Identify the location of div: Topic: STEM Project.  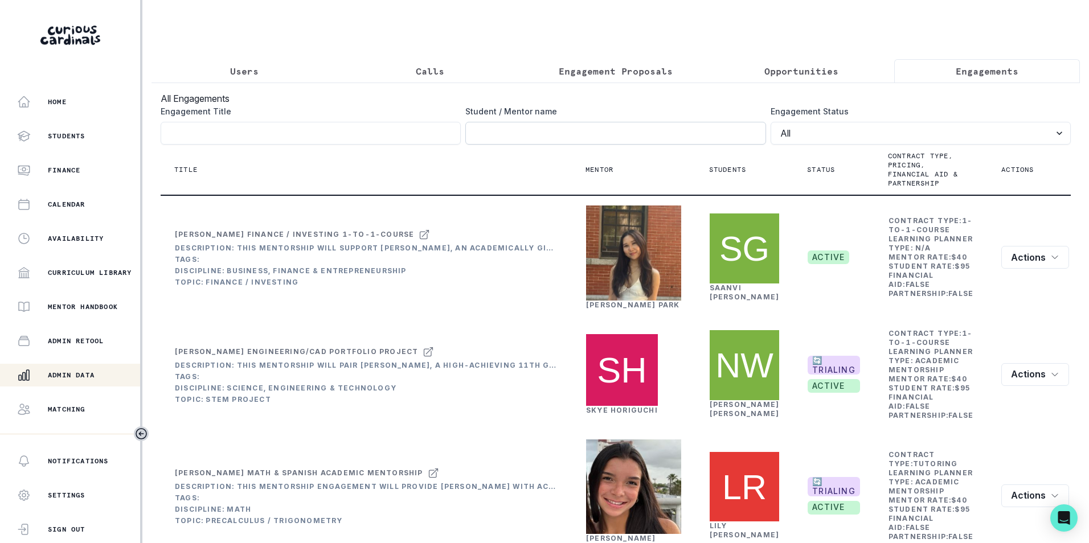
(366, 400).